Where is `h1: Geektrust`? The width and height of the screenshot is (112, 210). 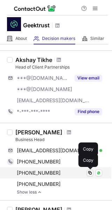 h1: Geektrust is located at coordinates (36, 25).